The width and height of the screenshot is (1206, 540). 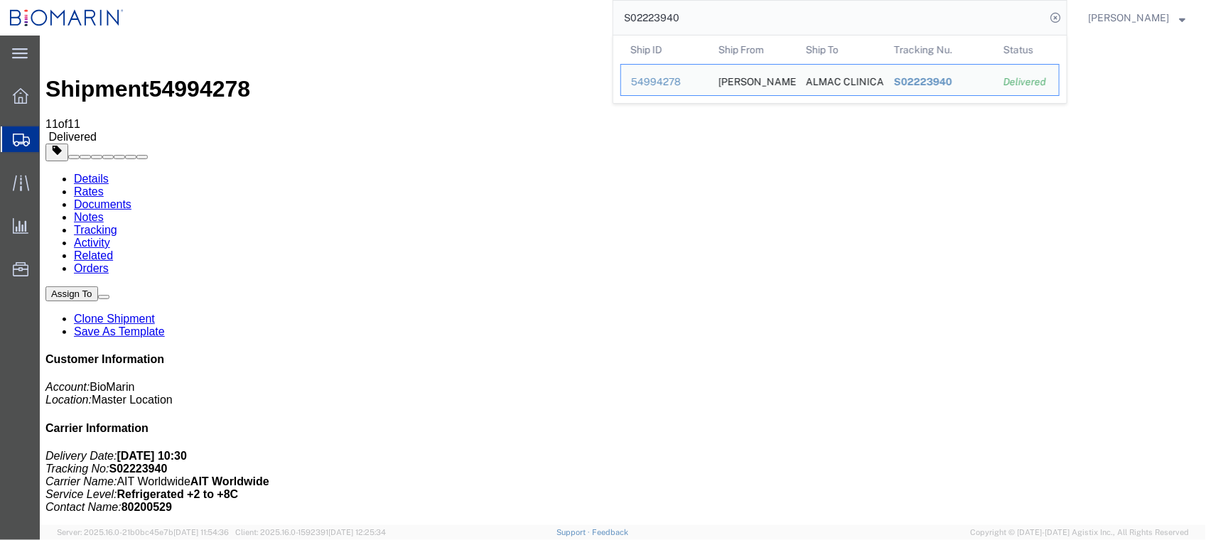 I want to click on b: AIT Worldwide, so click(x=190, y=446).